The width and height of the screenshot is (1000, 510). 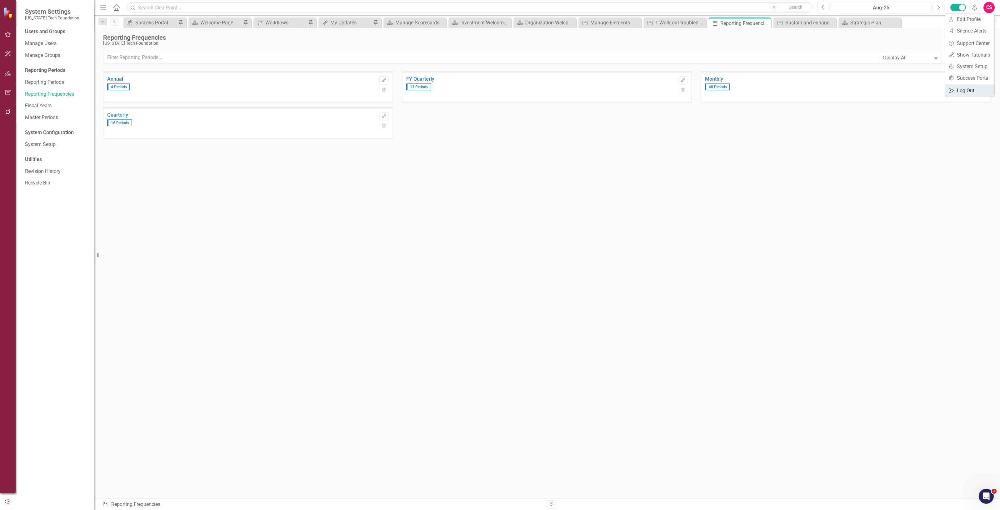 I want to click on button: CS, so click(x=989, y=7).